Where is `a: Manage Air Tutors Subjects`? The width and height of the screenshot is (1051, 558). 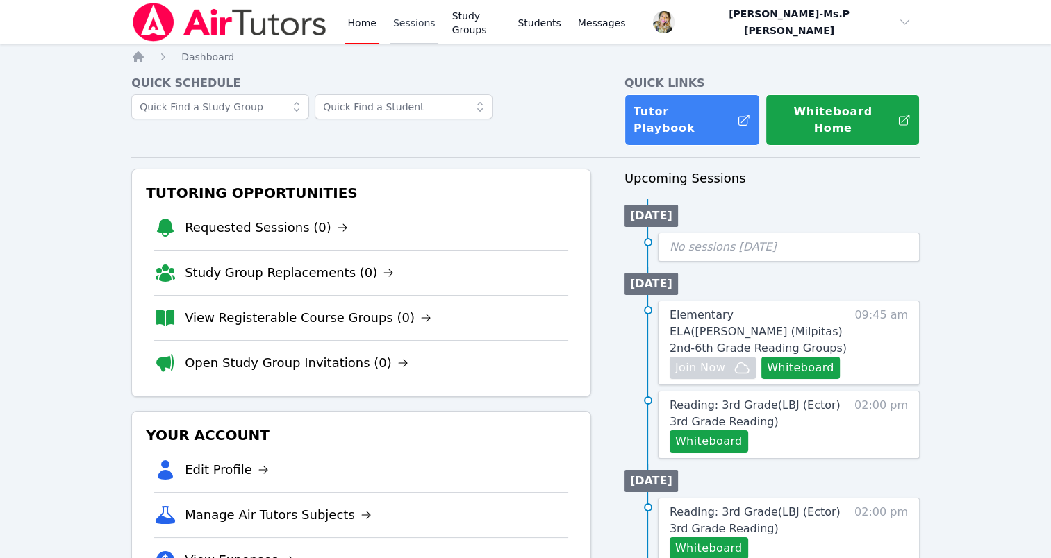
a: Manage Air Tutors Subjects is located at coordinates (278, 515).